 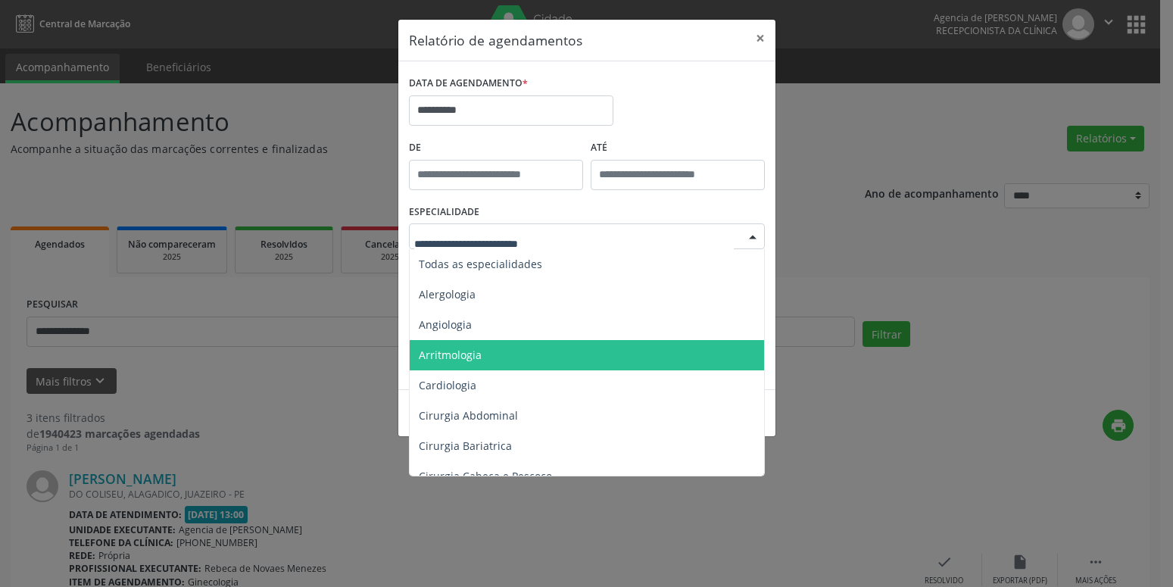 I want to click on label: ATÉ, so click(x=678, y=148).